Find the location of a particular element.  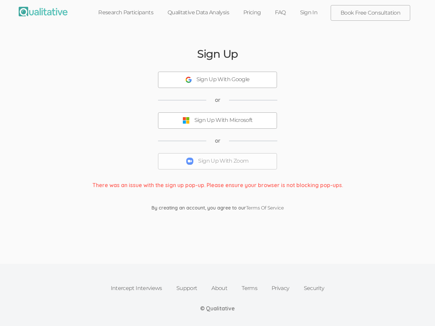

a: About is located at coordinates (219, 288).